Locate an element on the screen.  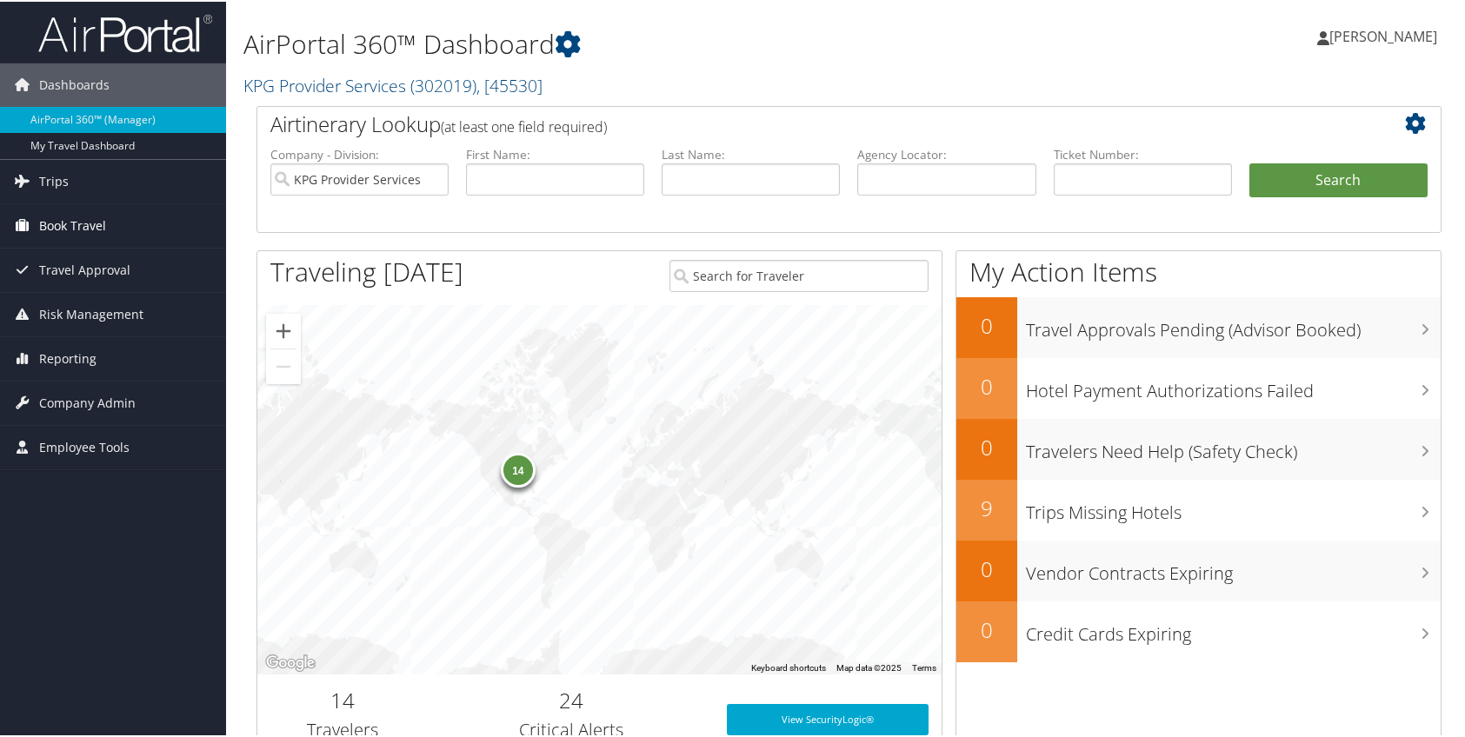
span: Map data ©2025 is located at coordinates (868, 666).